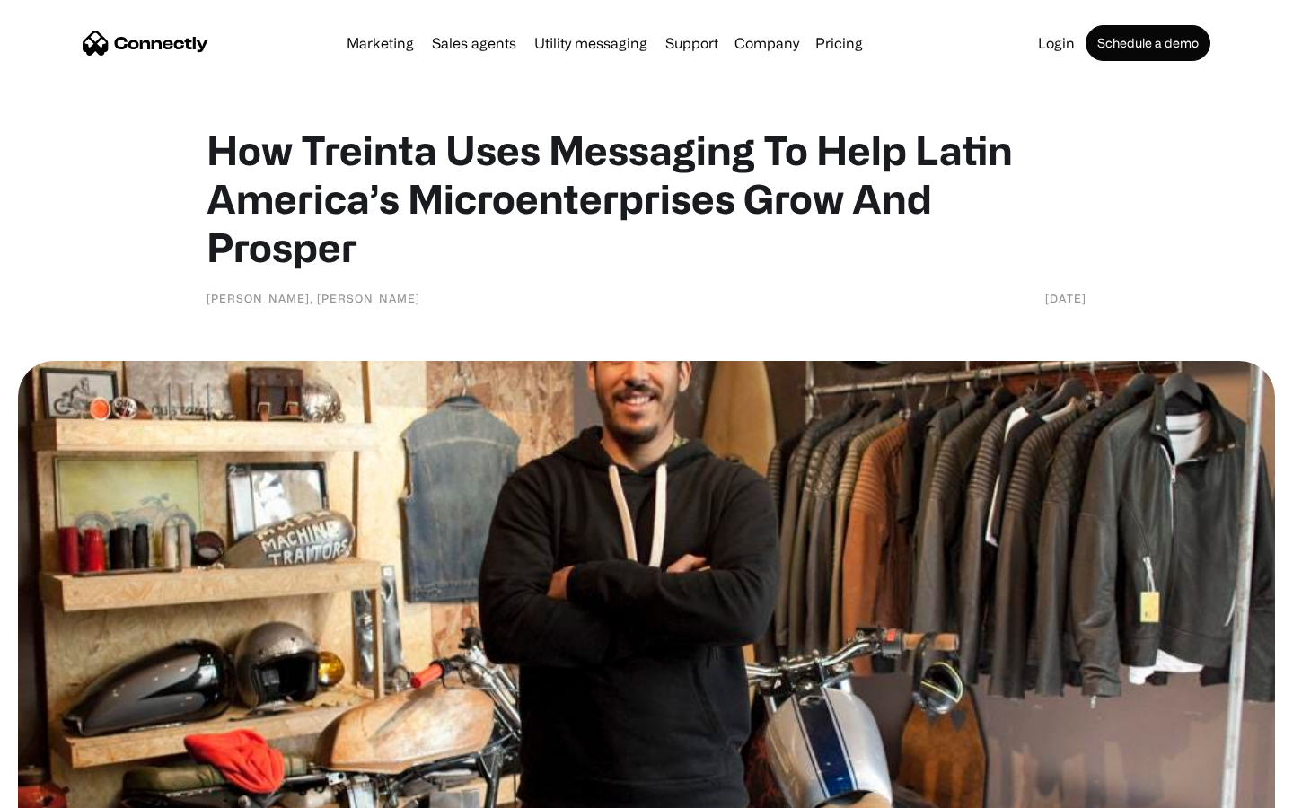 Image resolution: width=1293 pixels, height=808 pixels. Describe the element at coordinates (380, 43) in the screenshot. I see `a: Marketing` at that location.